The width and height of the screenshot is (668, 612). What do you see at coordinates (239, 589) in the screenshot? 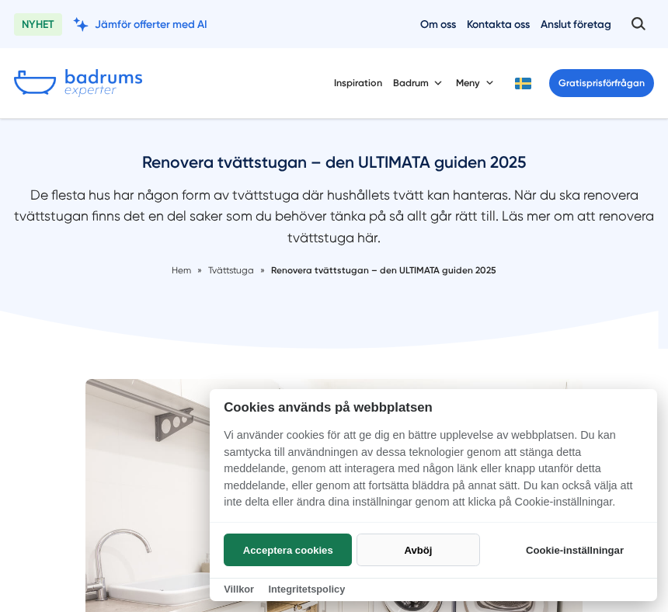
I see `a: Villkor` at bounding box center [239, 589].